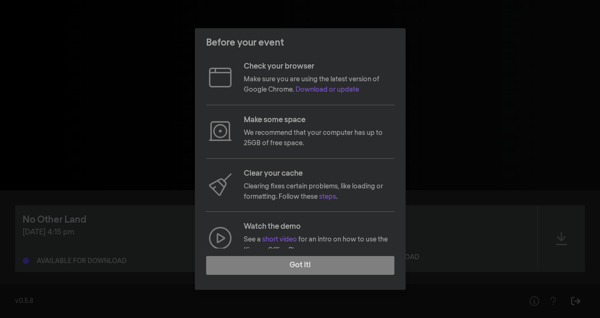  What do you see at coordinates (319, 192) in the screenshot?
I see `p: Clearing fixes certain problems, like loading or formatting. Follow these .` at bounding box center [319, 192].